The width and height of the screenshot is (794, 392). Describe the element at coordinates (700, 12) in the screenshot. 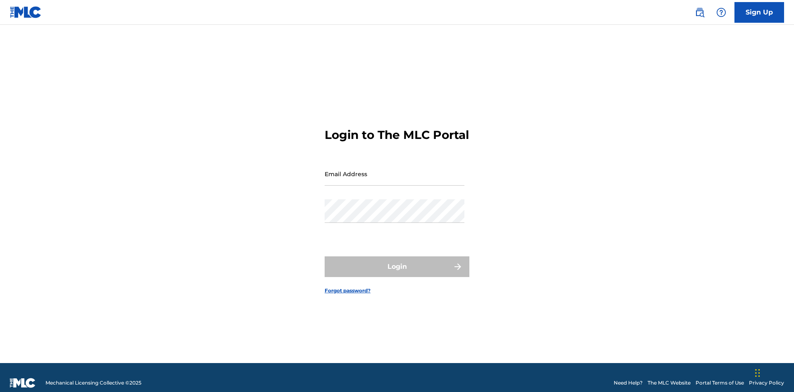

I see `a: Public Search` at that location.